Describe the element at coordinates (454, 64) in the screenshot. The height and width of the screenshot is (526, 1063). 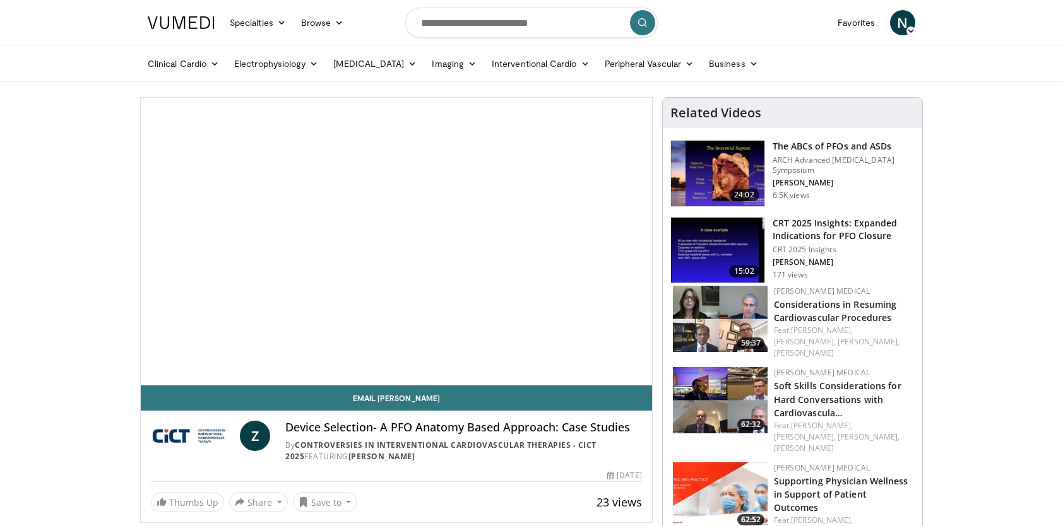
I see `a: Imaging` at that location.